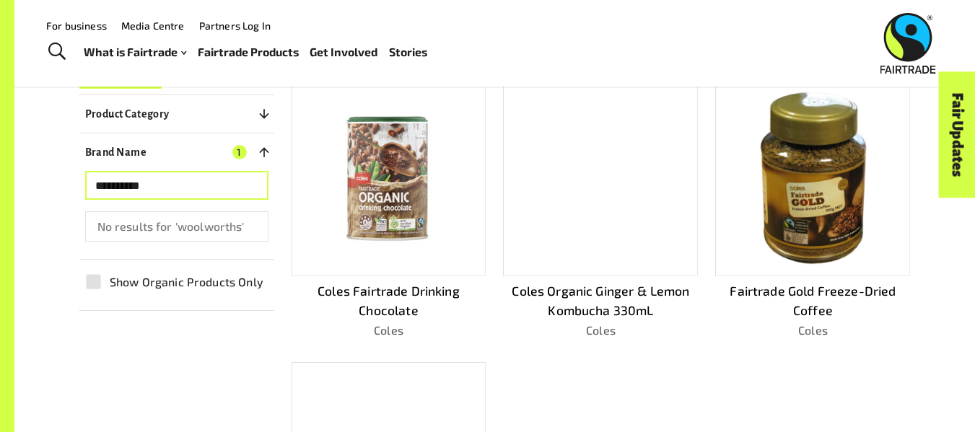  What do you see at coordinates (56, 52) in the screenshot?
I see `a: Toggle Search` at bounding box center [56, 52].